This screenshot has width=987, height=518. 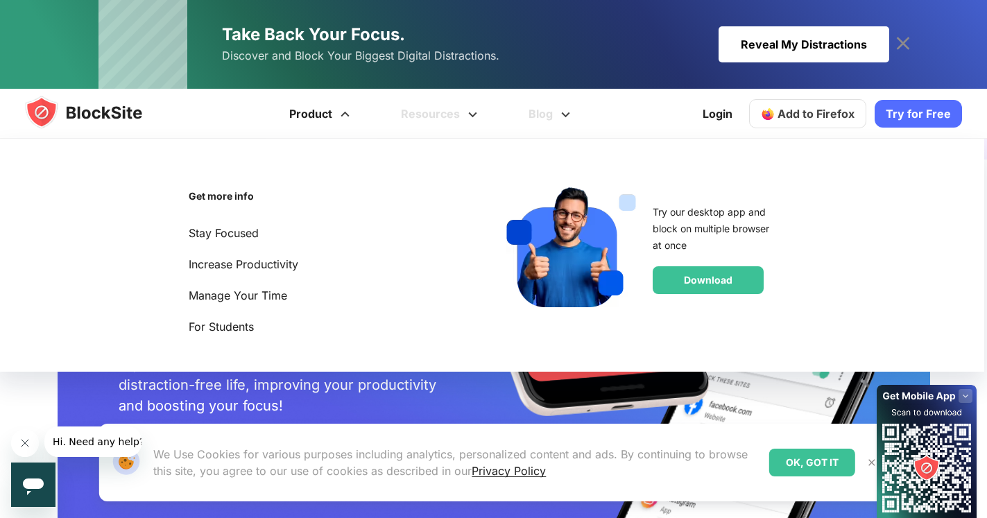 What do you see at coordinates (221, 196) in the screenshot?
I see `strong: Get more info` at bounding box center [221, 196].